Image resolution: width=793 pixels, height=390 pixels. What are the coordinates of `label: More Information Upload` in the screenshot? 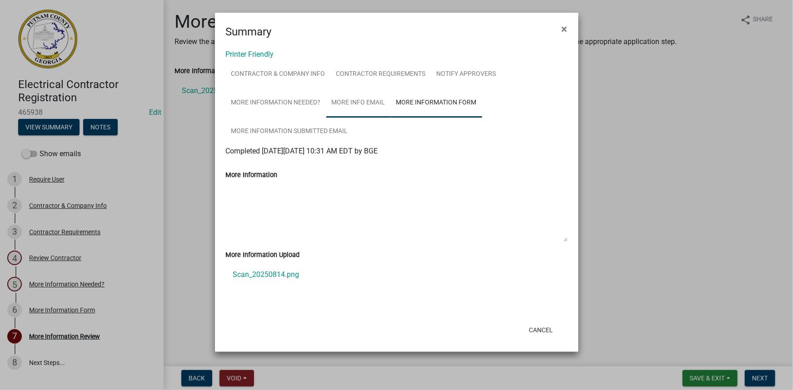 It's located at (263, 255).